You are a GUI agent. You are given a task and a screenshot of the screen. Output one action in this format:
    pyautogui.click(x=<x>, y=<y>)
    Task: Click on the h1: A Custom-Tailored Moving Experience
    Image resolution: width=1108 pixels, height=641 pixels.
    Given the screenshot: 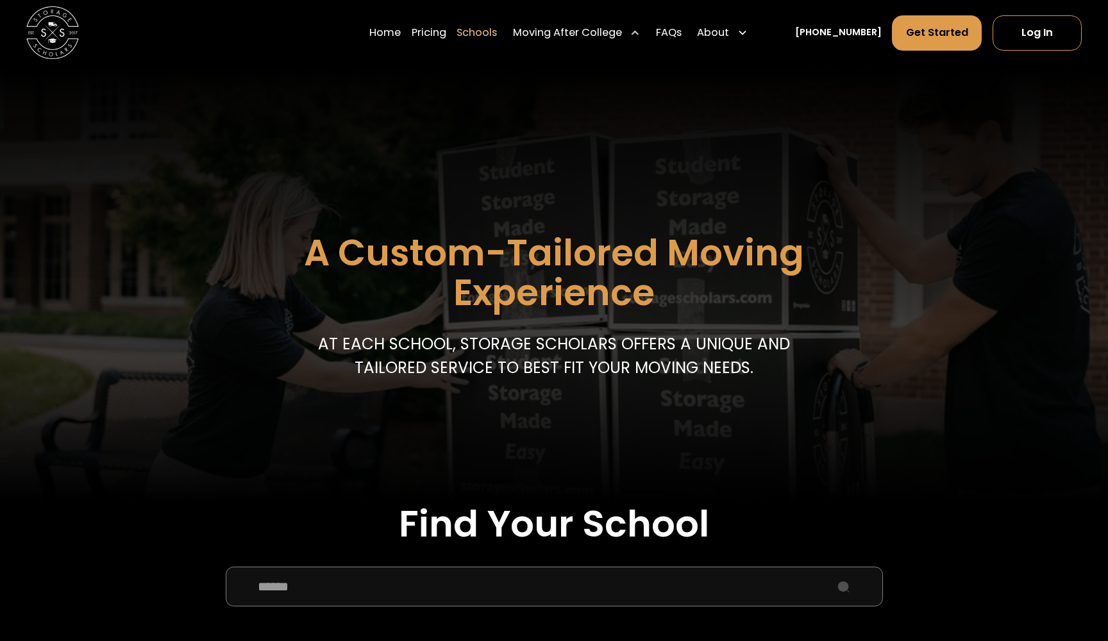 What is the action you would take?
    pyautogui.click(x=554, y=273)
    